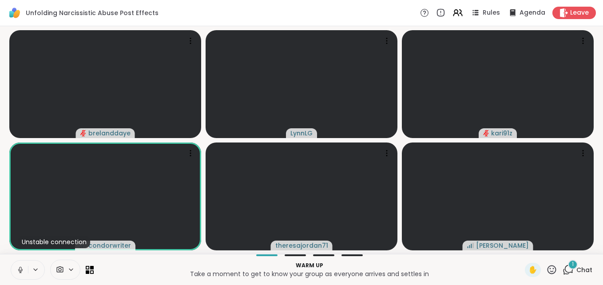 Image resolution: width=603 pixels, height=285 pixels. I want to click on span: LynnLG, so click(301, 133).